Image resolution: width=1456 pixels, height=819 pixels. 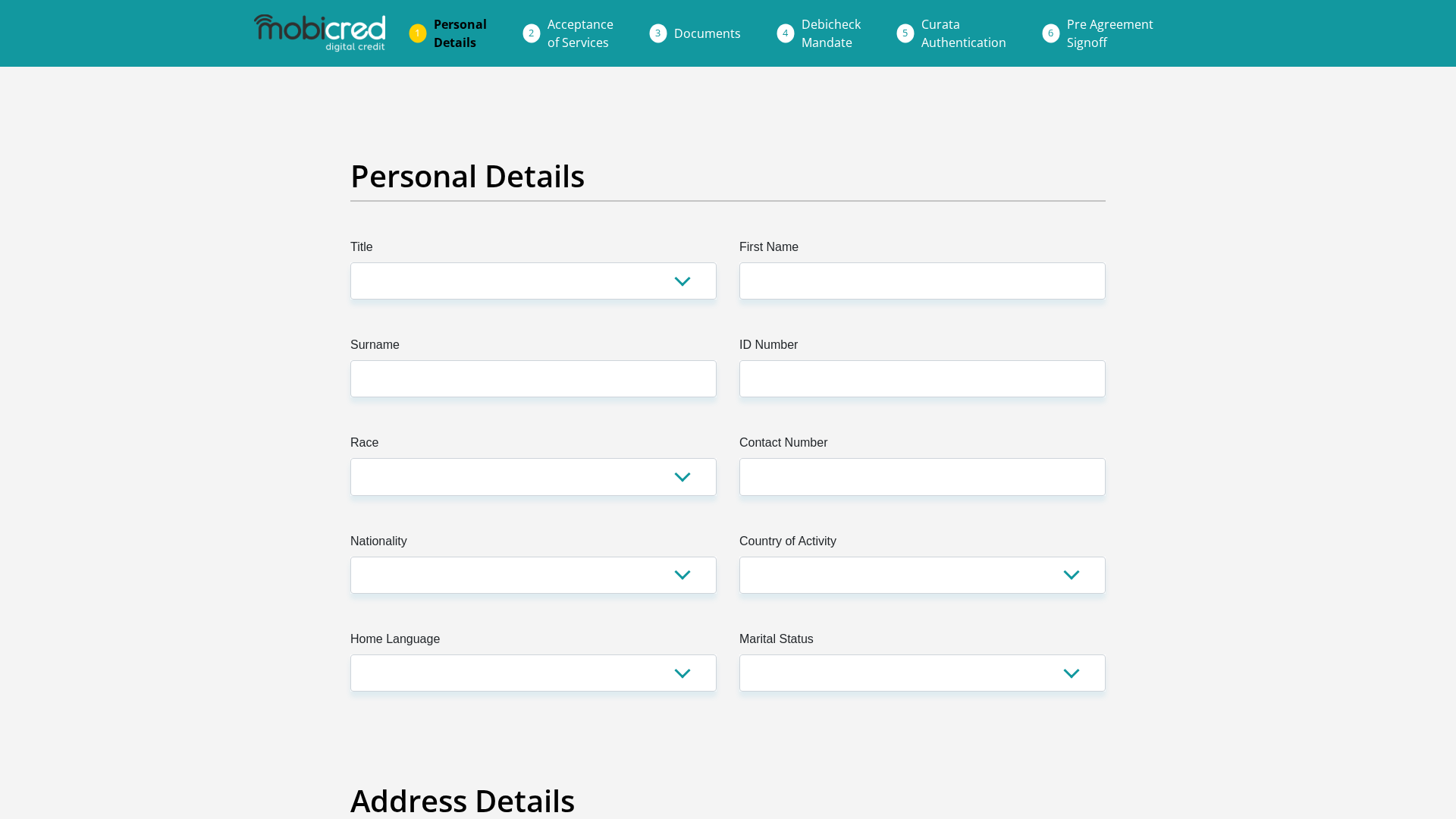 I want to click on input: ID Number, so click(x=922, y=379).